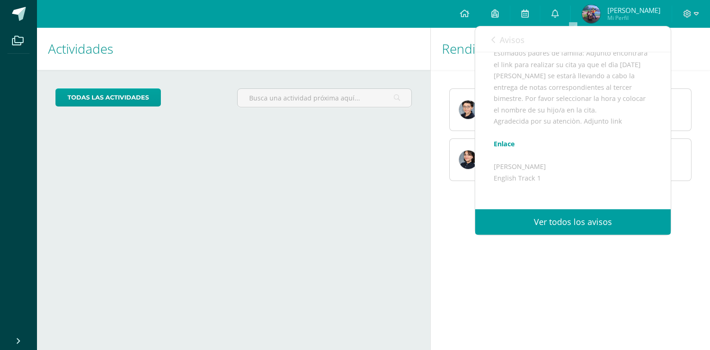 The width and height of the screenshot is (710, 350). I want to click on span: avisos sin leer, so click(625, 39).